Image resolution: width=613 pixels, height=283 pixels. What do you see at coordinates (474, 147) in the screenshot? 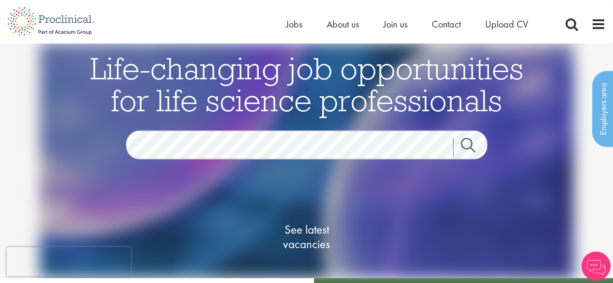
I see `a: Job search submit button` at bounding box center [474, 147].